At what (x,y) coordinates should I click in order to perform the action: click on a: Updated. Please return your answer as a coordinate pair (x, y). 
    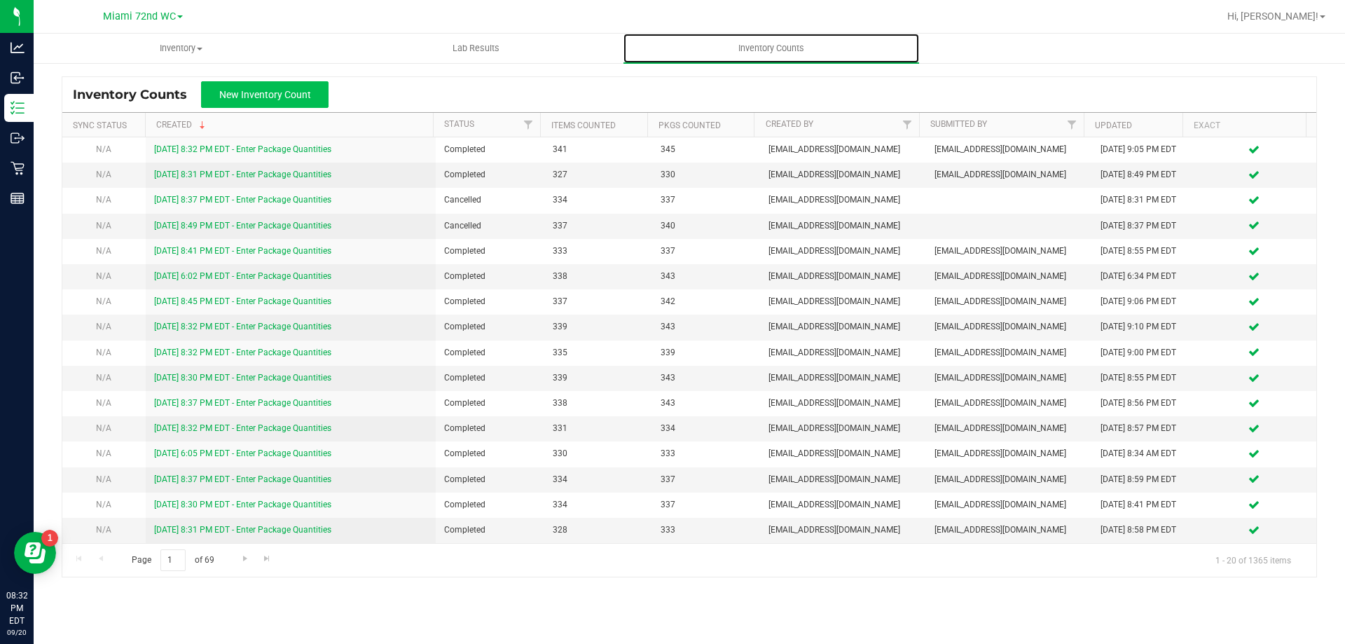
    Looking at the image, I should click on (1113, 125).